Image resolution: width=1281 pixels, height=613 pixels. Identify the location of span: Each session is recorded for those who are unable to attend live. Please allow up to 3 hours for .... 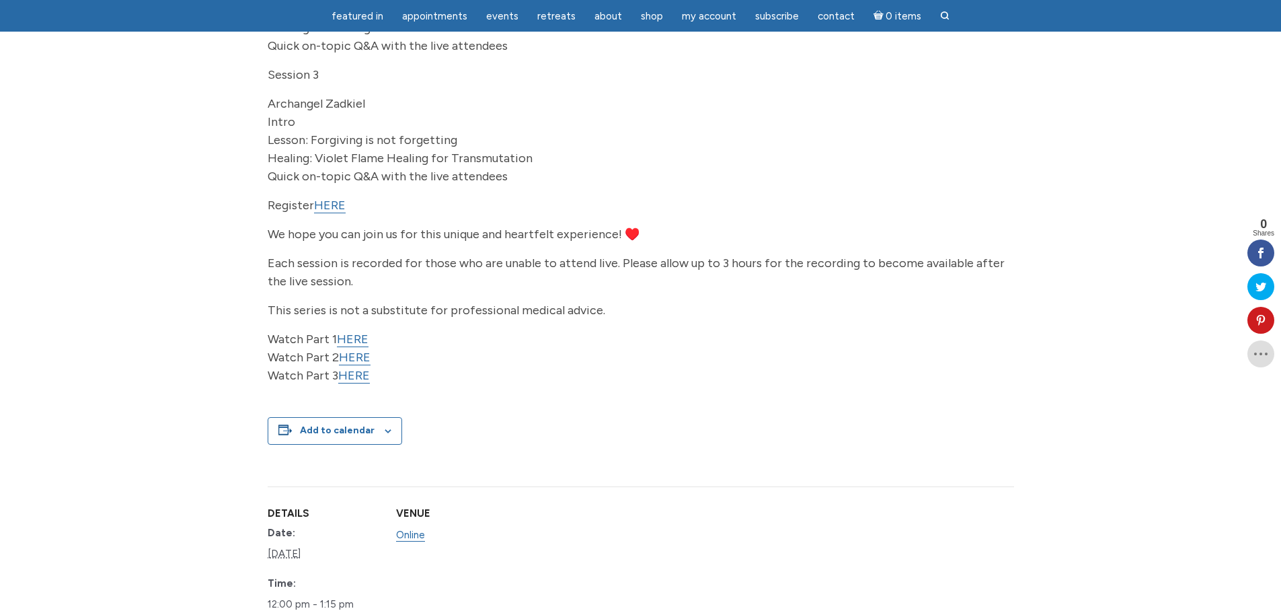
(636, 272).